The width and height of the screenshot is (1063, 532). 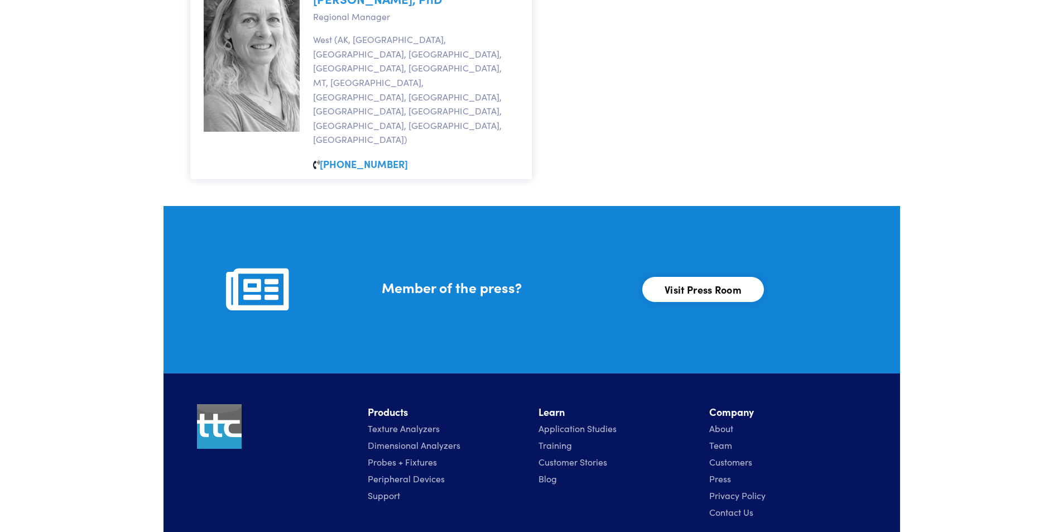 I want to click on a: Training, so click(x=555, y=445).